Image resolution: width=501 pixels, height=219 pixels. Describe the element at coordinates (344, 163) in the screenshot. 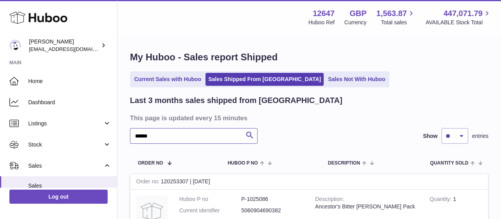

I see `span: Description` at that location.